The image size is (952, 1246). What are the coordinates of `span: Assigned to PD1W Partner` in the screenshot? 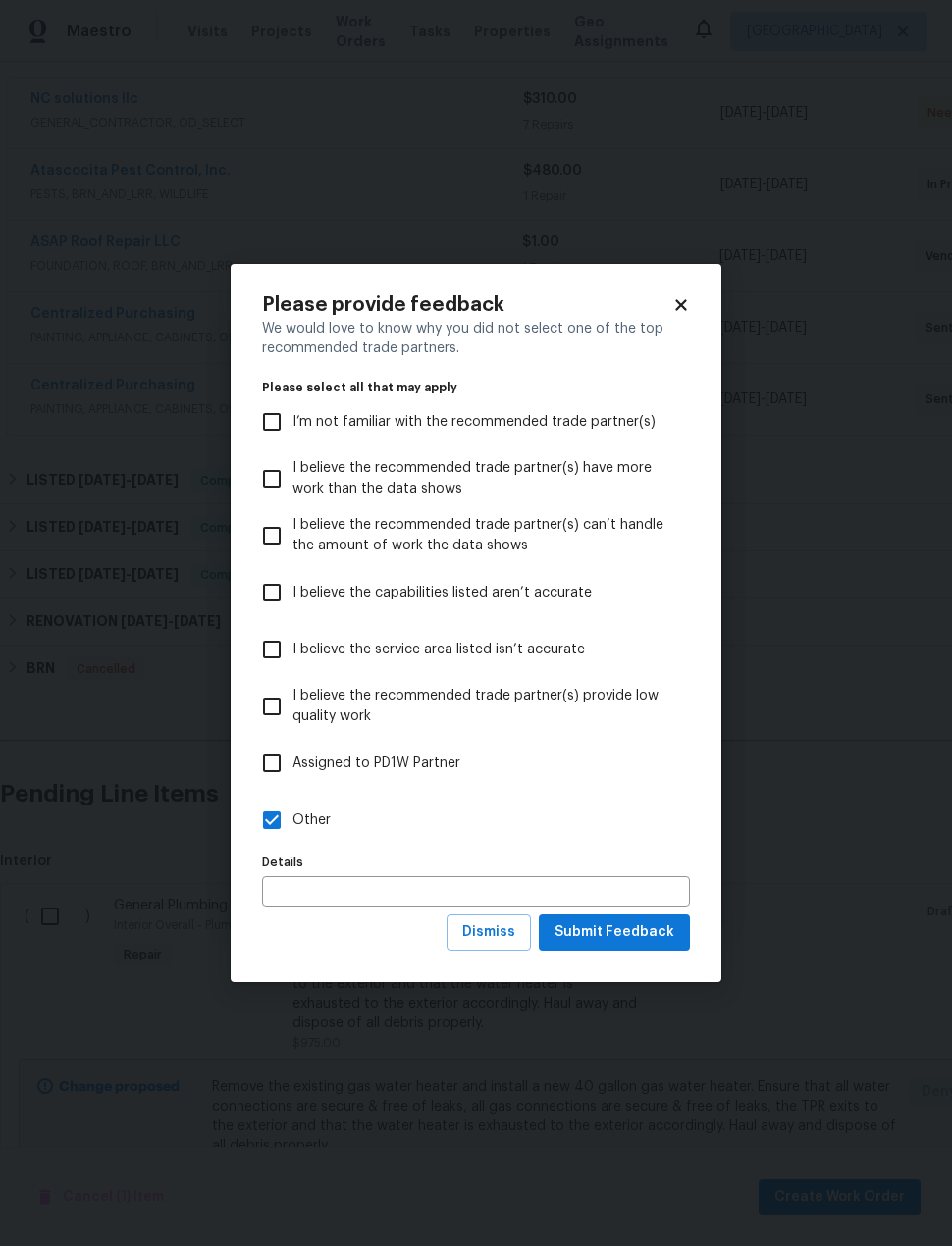 It's located at (375, 763).